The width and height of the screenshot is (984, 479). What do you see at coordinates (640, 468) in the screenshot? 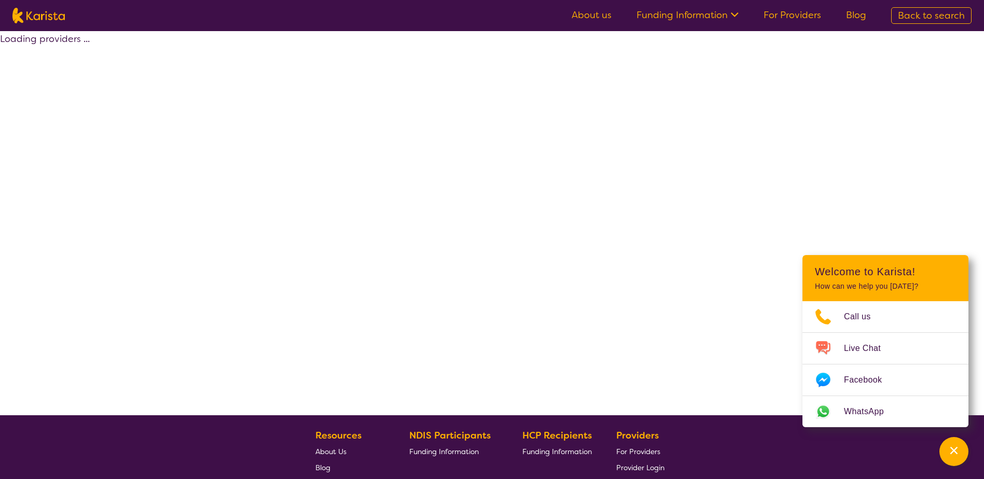
I see `span: Provider Login` at bounding box center [640, 468].